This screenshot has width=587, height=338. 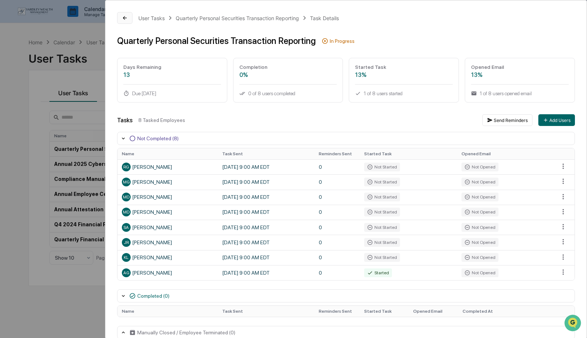 I want to click on span: Pylon, so click(x=80, y=164).